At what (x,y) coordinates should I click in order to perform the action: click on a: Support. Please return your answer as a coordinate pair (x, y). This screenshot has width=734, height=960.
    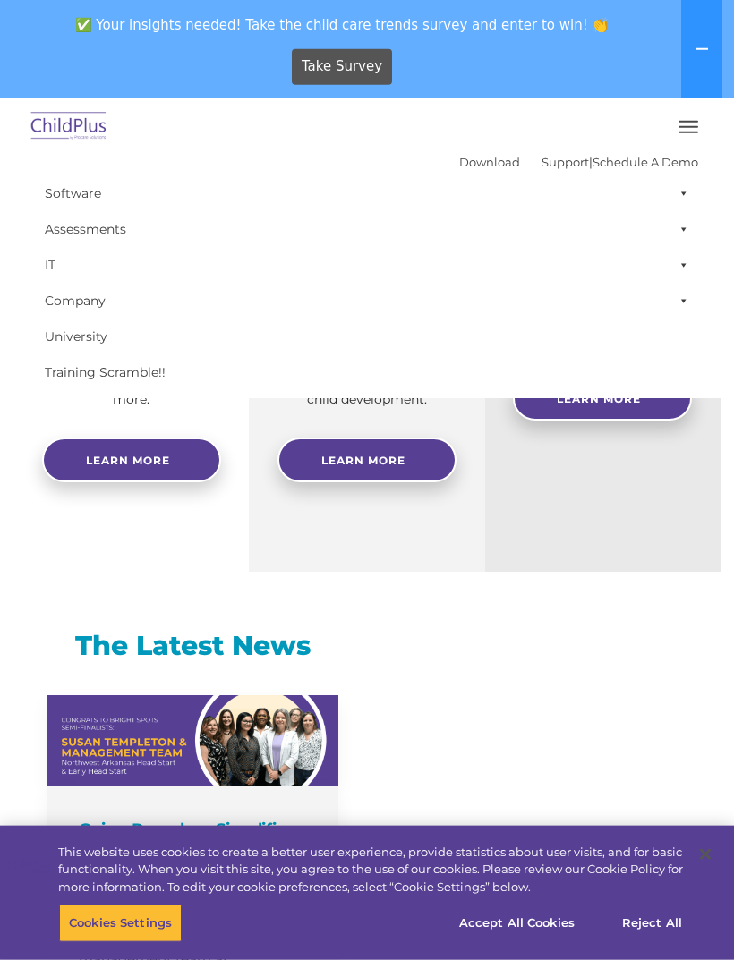
    Looking at the image, I should click on (565, 162).